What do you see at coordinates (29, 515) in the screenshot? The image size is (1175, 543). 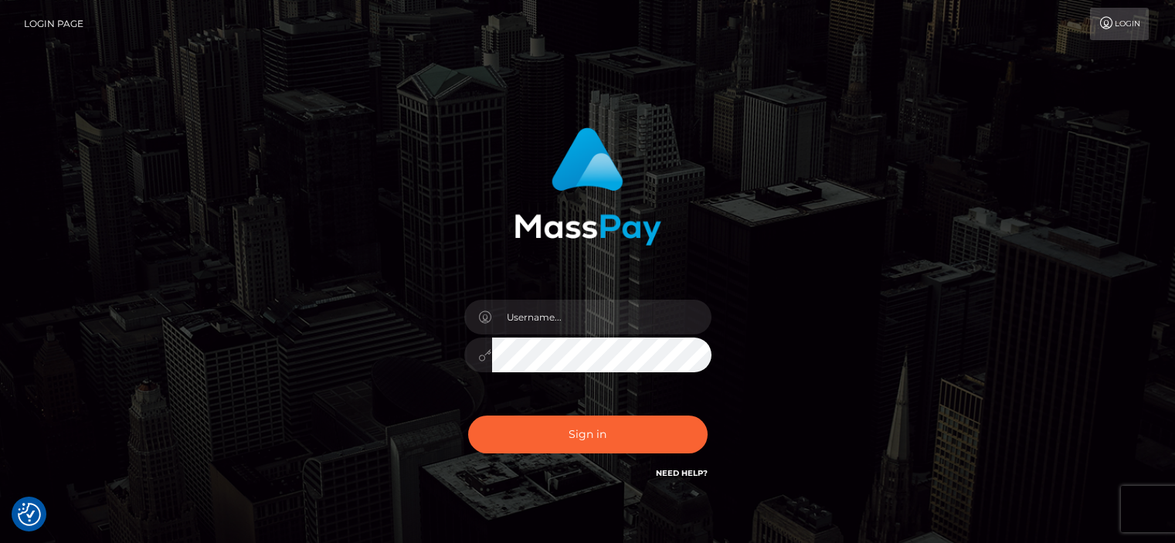 I see `img: Revisit consent button` at bounding box center [29, 515].